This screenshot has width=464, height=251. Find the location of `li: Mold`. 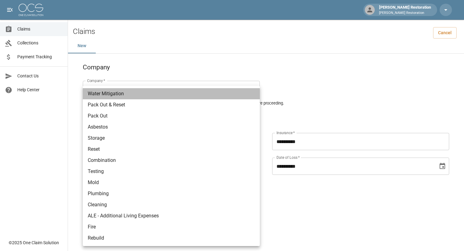

li: Mold is located at coordinates (171, 183).